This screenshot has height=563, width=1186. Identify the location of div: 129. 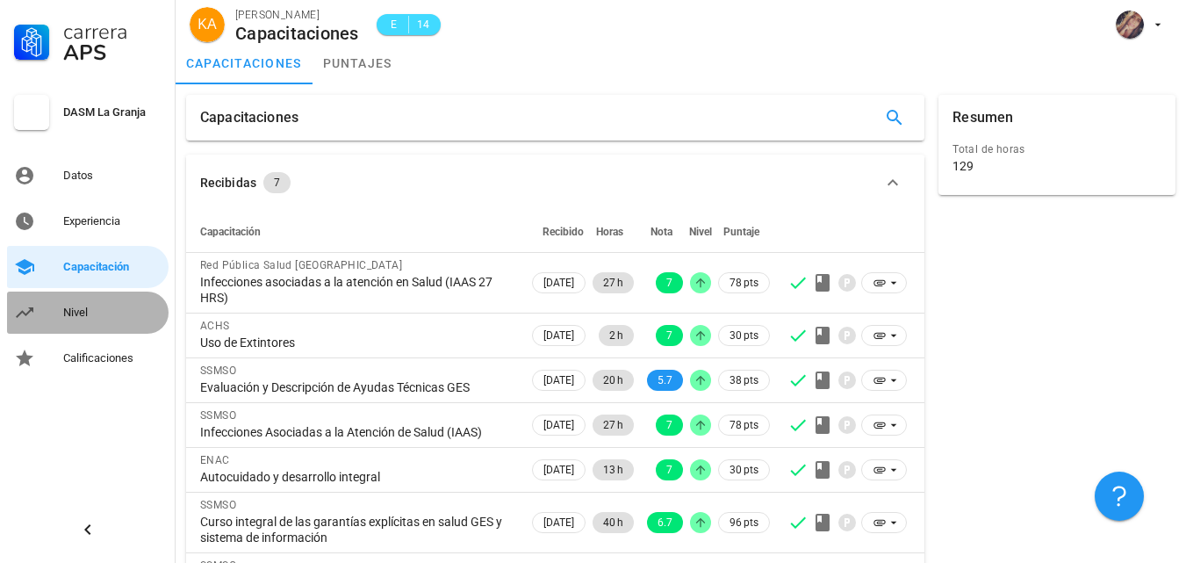
(963, 166).